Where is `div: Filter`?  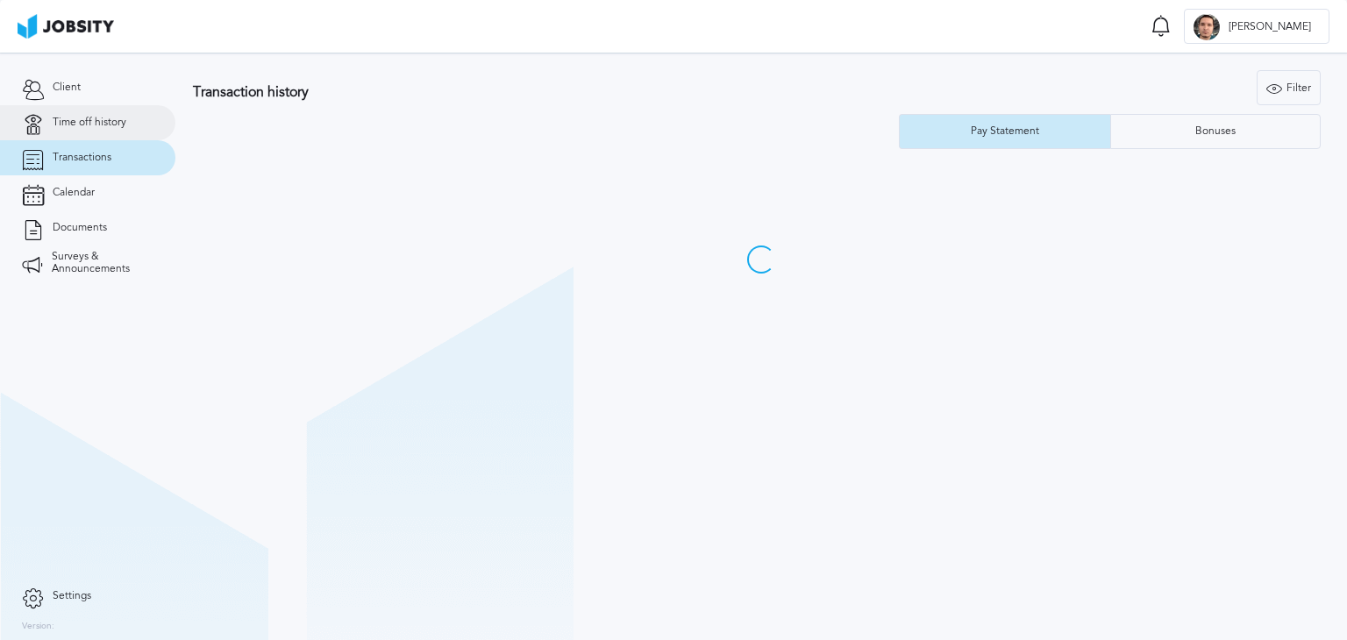 div: Filter is located at coordinates (1288, 89).